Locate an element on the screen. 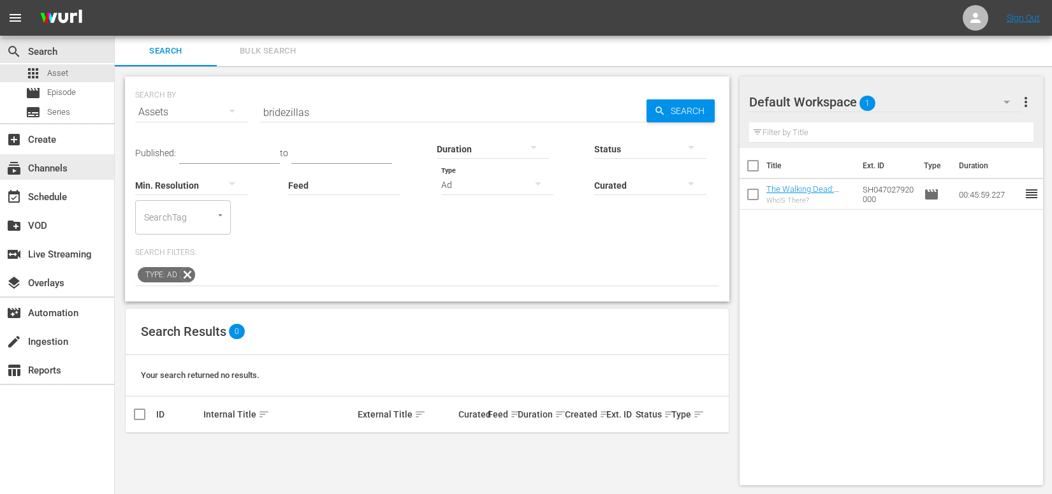 This screenshot has height=494, width=1052. span: Bulk Search is located at coordinates (268, 51).